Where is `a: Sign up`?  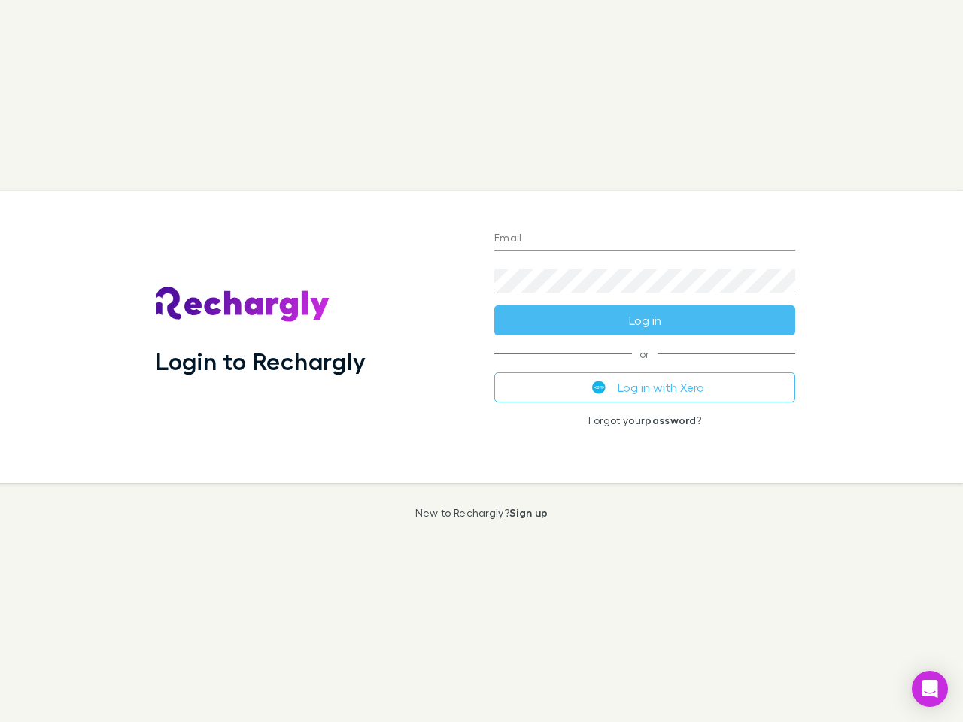 a: Sign up is located at coordinates (528, 512).